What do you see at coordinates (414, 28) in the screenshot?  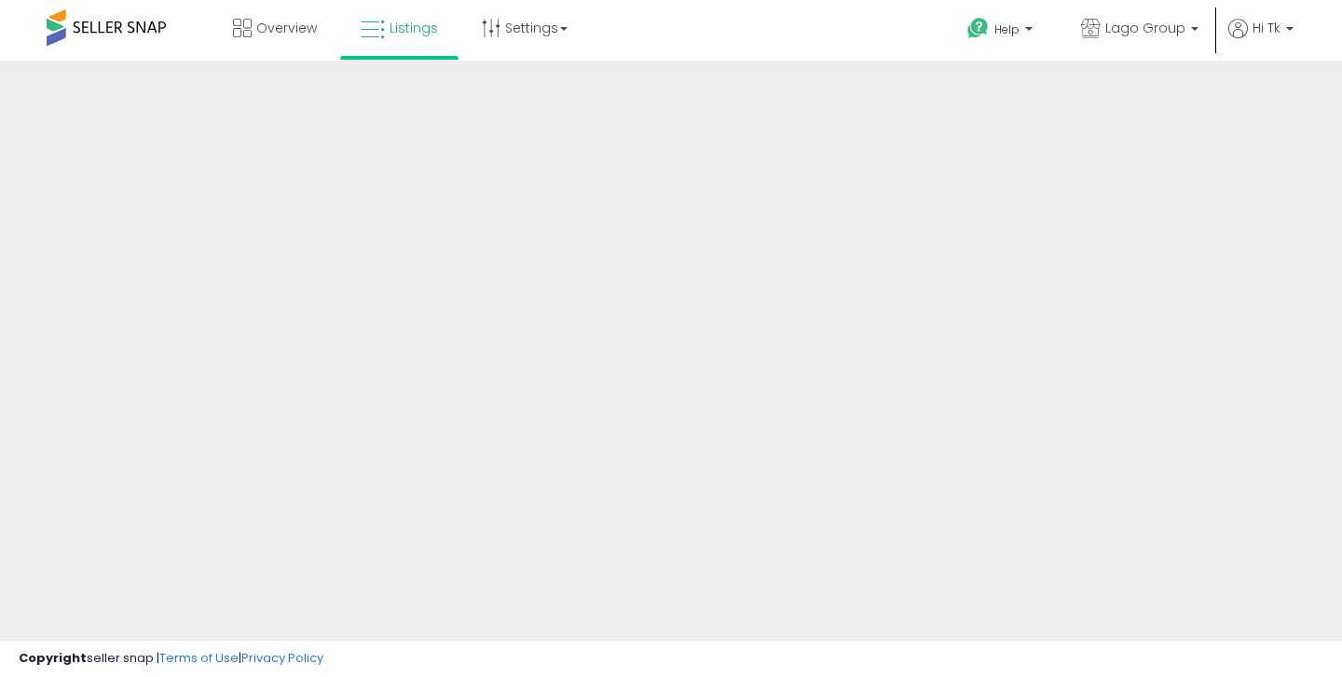 I see `span: Listings` at bounding box center [414, 28].